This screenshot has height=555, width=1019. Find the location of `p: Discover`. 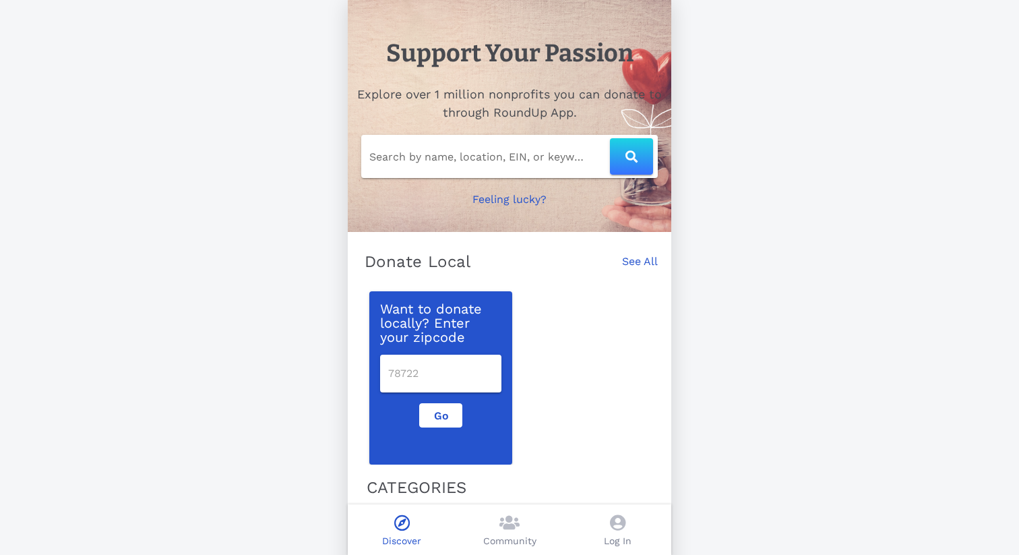

p: Discover is located at coordinates (402, 541).